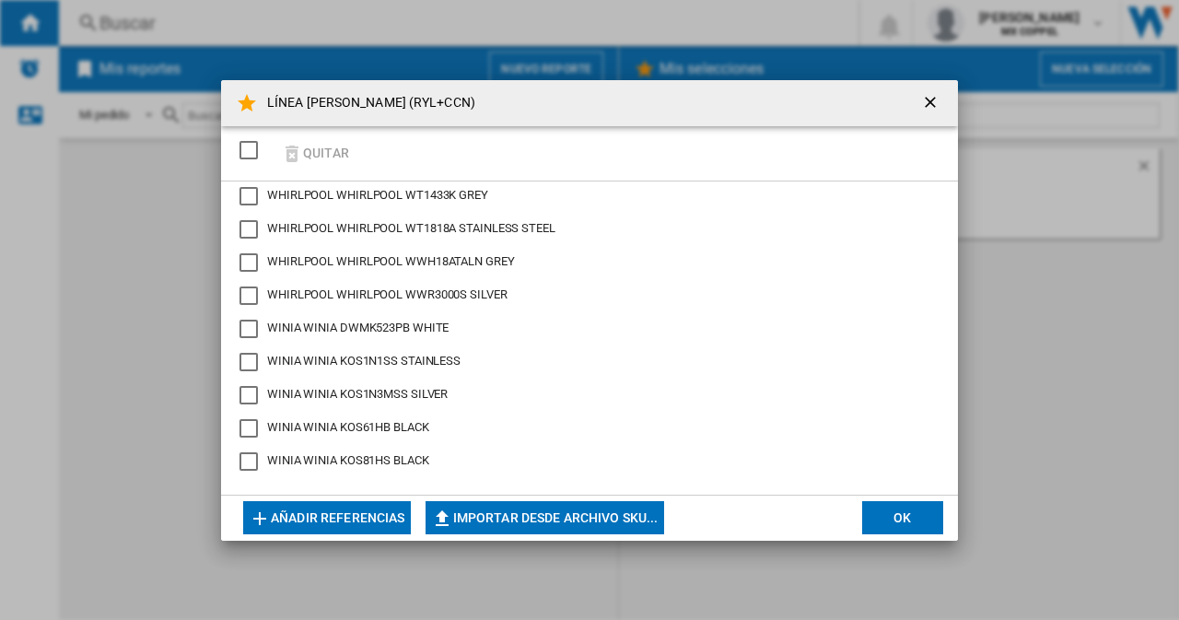  I want to click on span: WINIA WINIA KOS81HS BLACK, so click(348, 460).